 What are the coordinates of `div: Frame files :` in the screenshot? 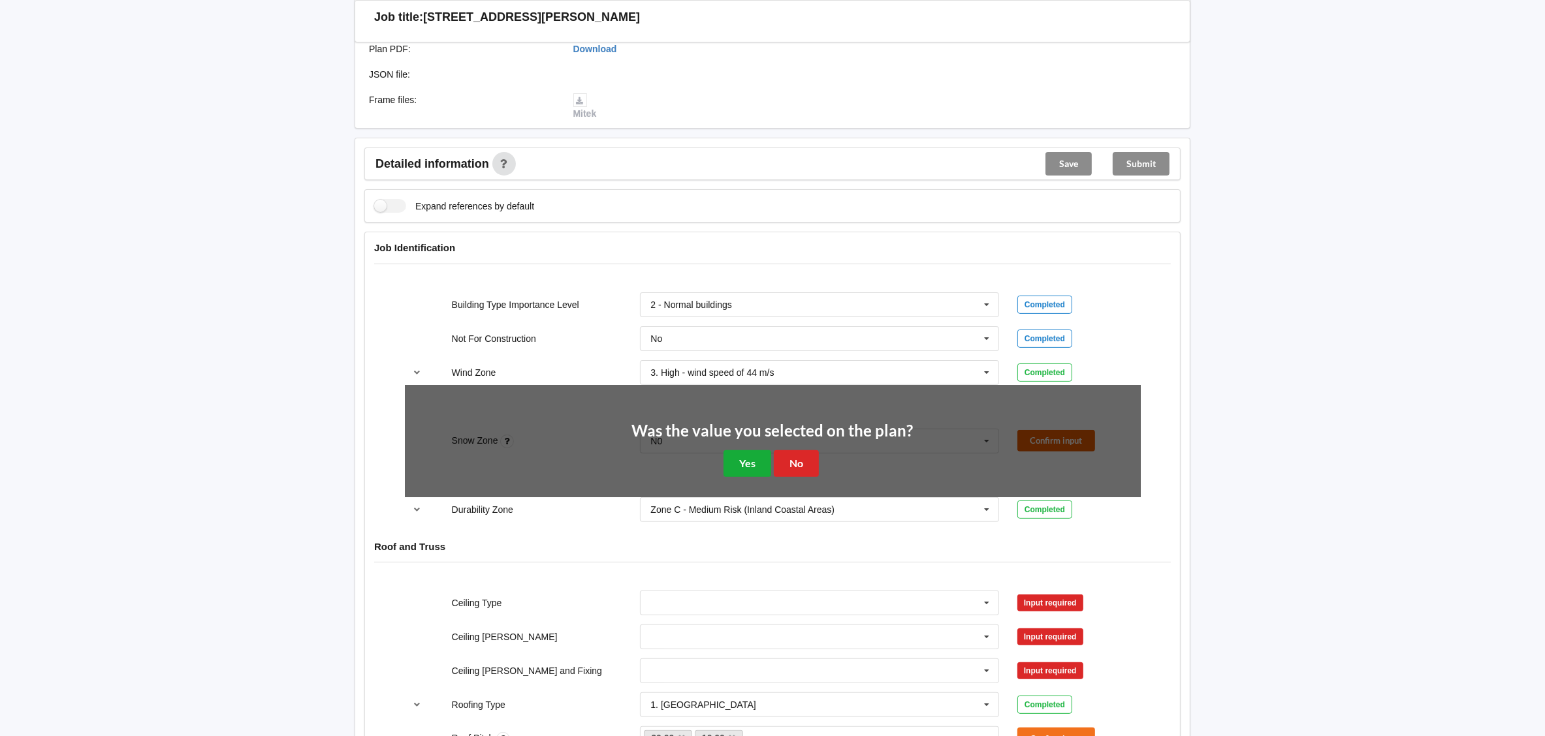 It's located at (462, 107).